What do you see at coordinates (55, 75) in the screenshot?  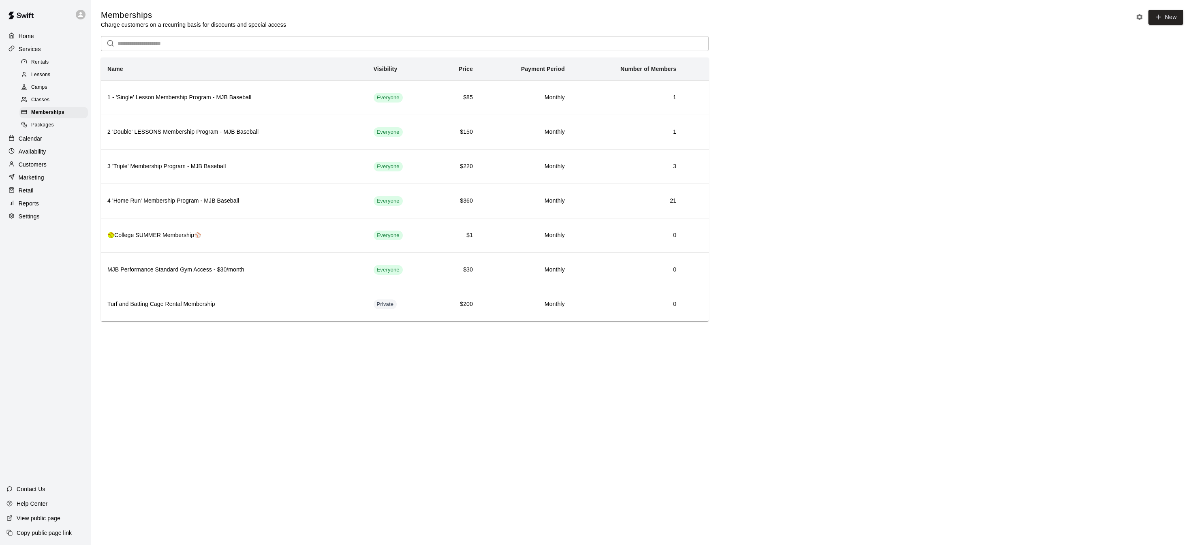 I see `a: Lessons` at bounding box center [55, 75].